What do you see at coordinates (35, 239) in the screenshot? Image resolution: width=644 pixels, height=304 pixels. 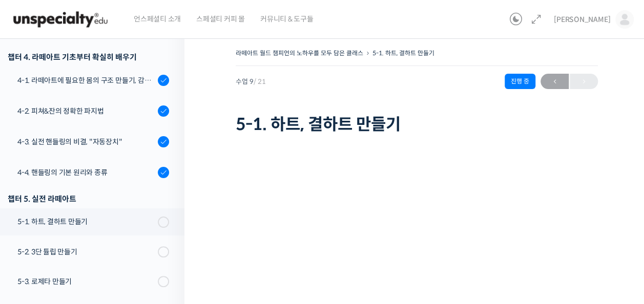 I see `span: 홈` at bounding box center [35, 239].